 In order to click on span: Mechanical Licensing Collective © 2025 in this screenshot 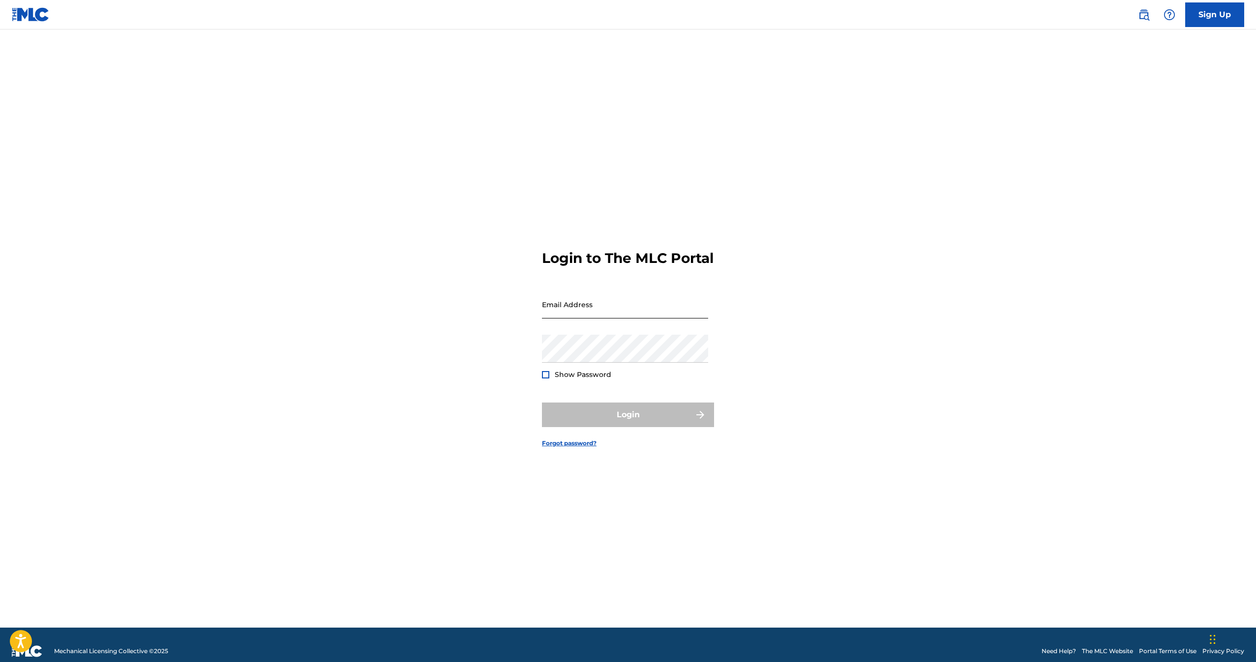, I will do `click(111, 651)`.